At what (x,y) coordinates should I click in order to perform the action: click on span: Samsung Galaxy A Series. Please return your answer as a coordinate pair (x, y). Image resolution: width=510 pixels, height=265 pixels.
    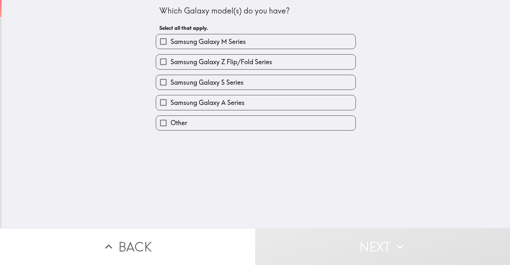
    Looking at the image, I should click on (207, 103).